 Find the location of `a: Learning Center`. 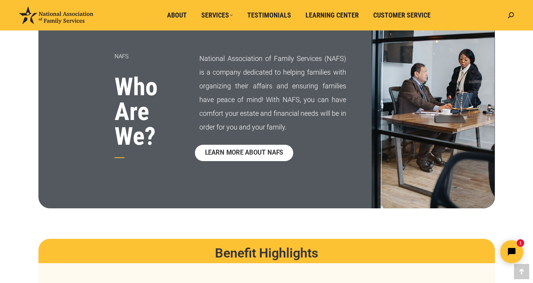

a: Learning Center is located at coordinates (332, 15).